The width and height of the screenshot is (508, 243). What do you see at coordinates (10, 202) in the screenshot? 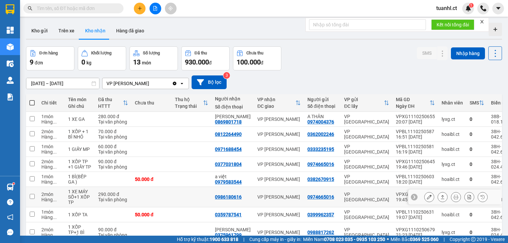
I see `span: question-circle` at bounding box center [10, 202].